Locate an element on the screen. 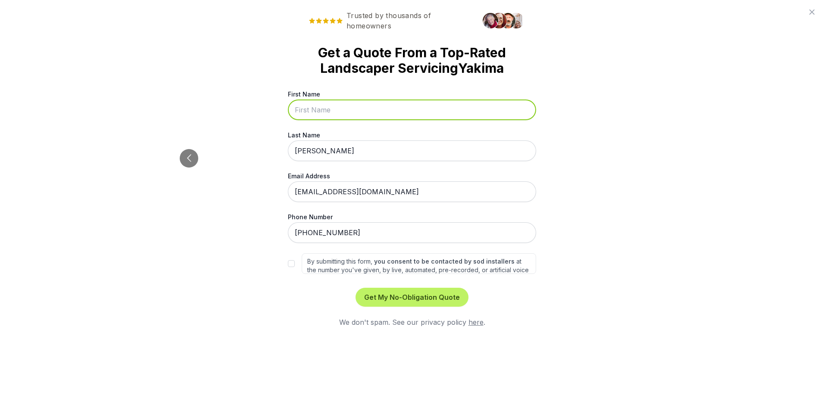 This screenshot has height=398, width=824. button: Get My No-Obligation Quote is located at coordinates (412, 297).